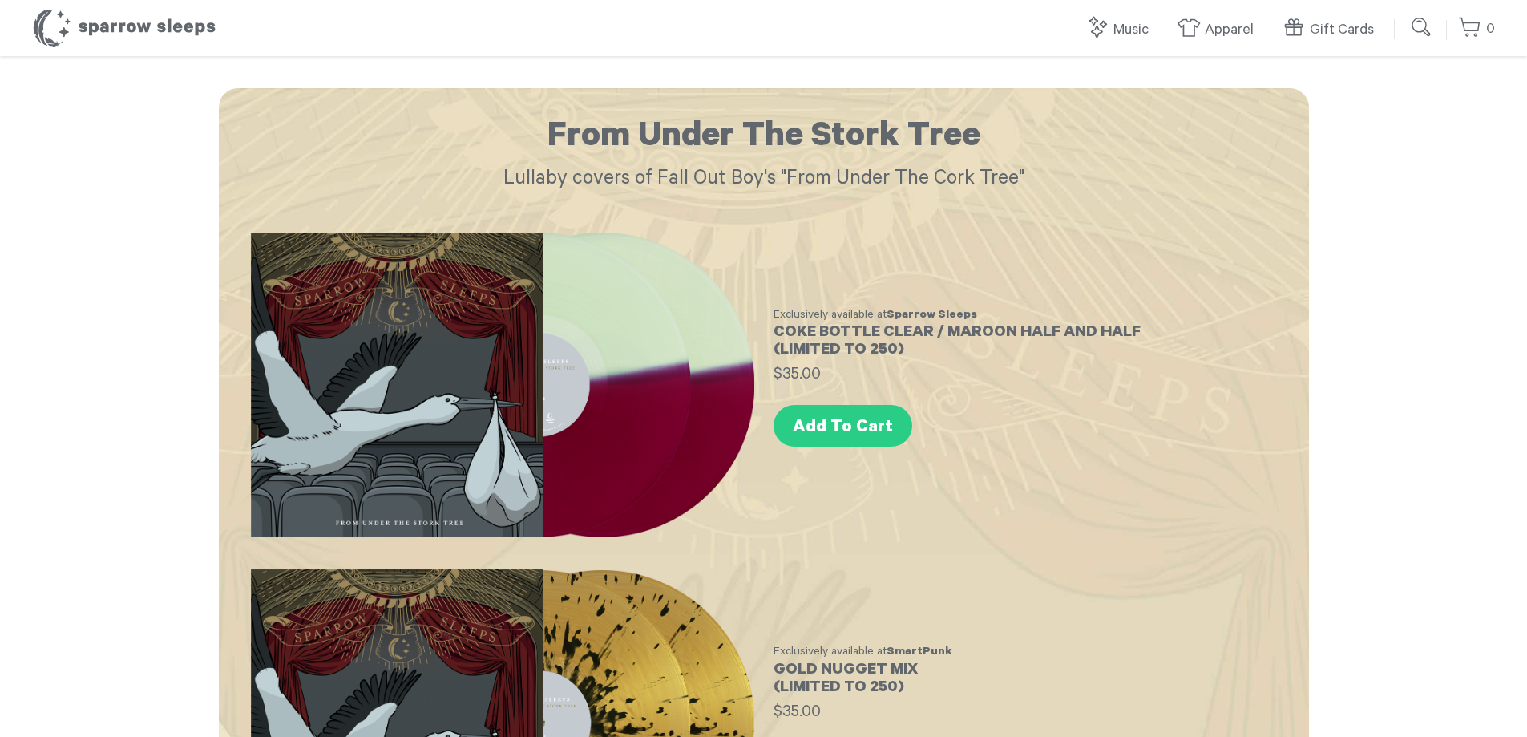 Image resolution: width=1527 pixels, height=737 pixels. I want to click on h3: Gold Nugget Mix (Limited to 250), so click(1025, 680).